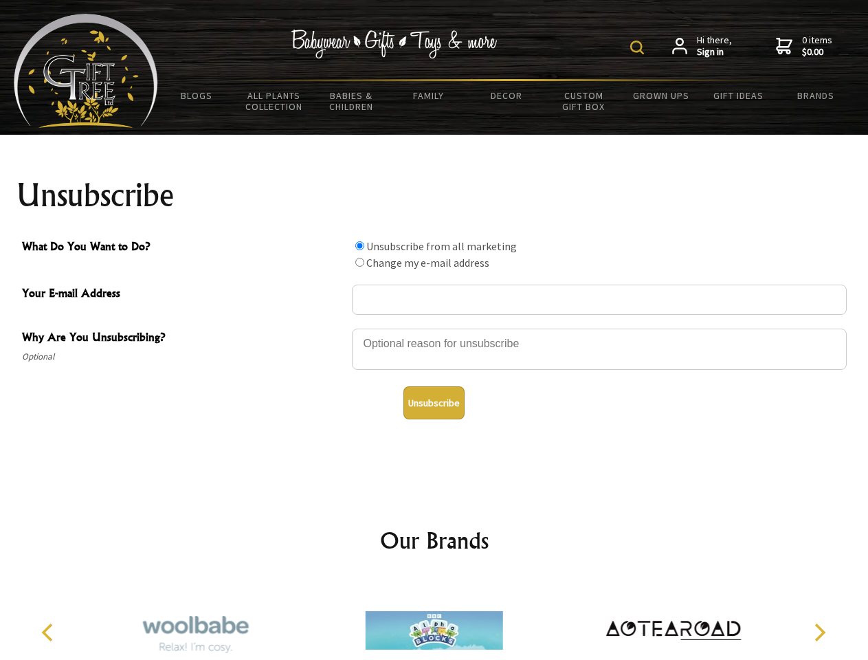 This screenshot has width=868, height=660. Describe the element at coordinates (434, 195) in the screenshot. I see `h1: Unsubscribe` at that location.